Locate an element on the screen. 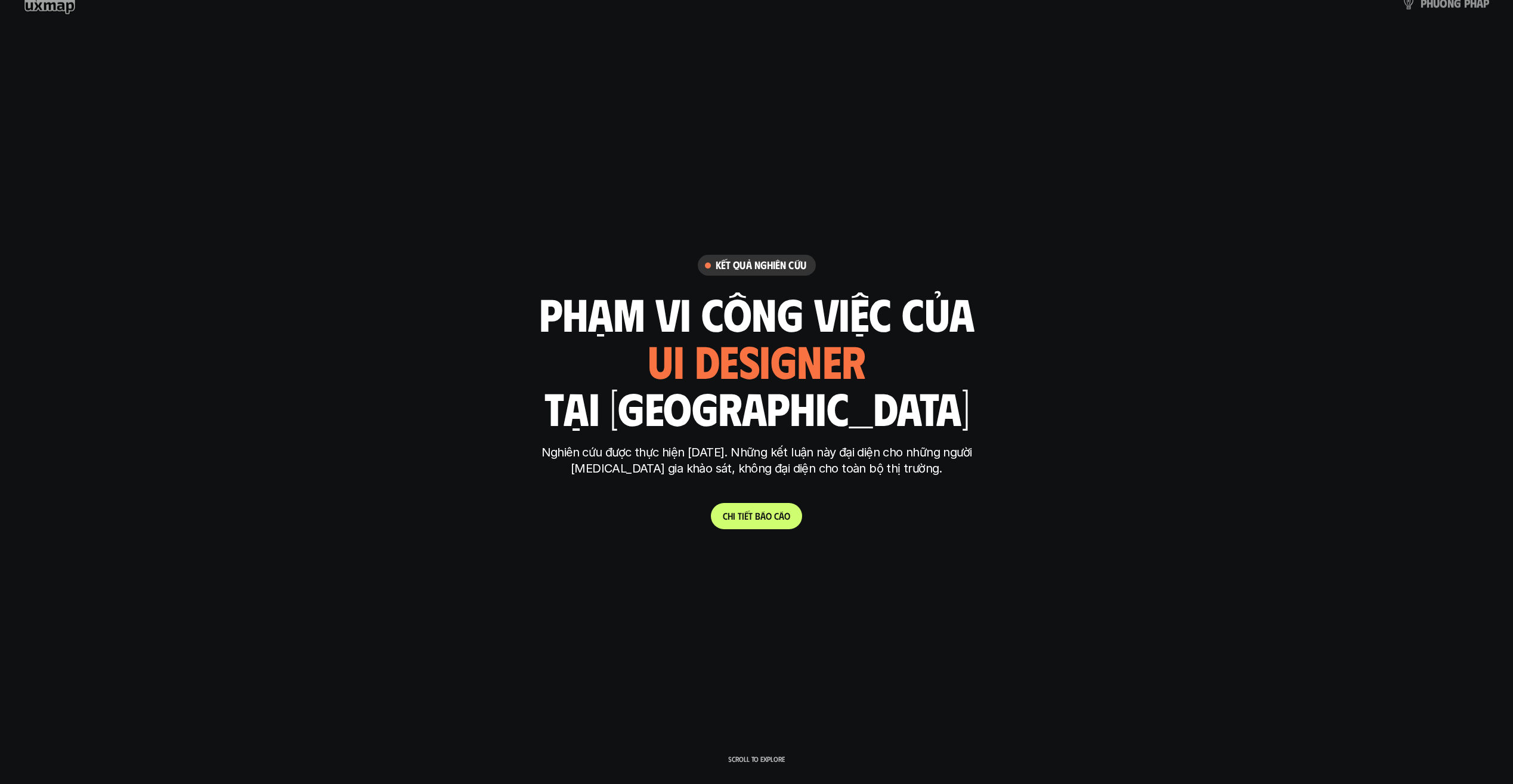 The height and width of the screenshot is (784, 1513). p: Scroll to explore is located at coordinates (756, 759).